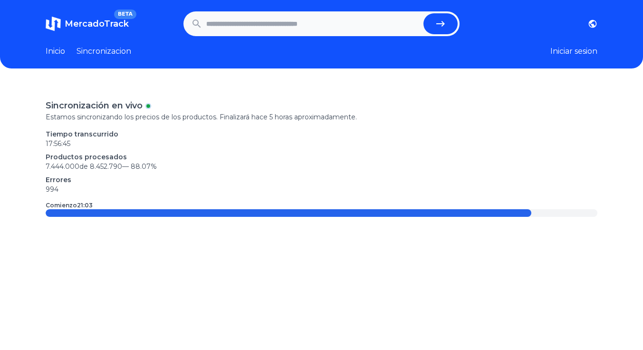  Describe the element at coordinates (125, 14) in the screenshot. I see `span: BETA` at that location.